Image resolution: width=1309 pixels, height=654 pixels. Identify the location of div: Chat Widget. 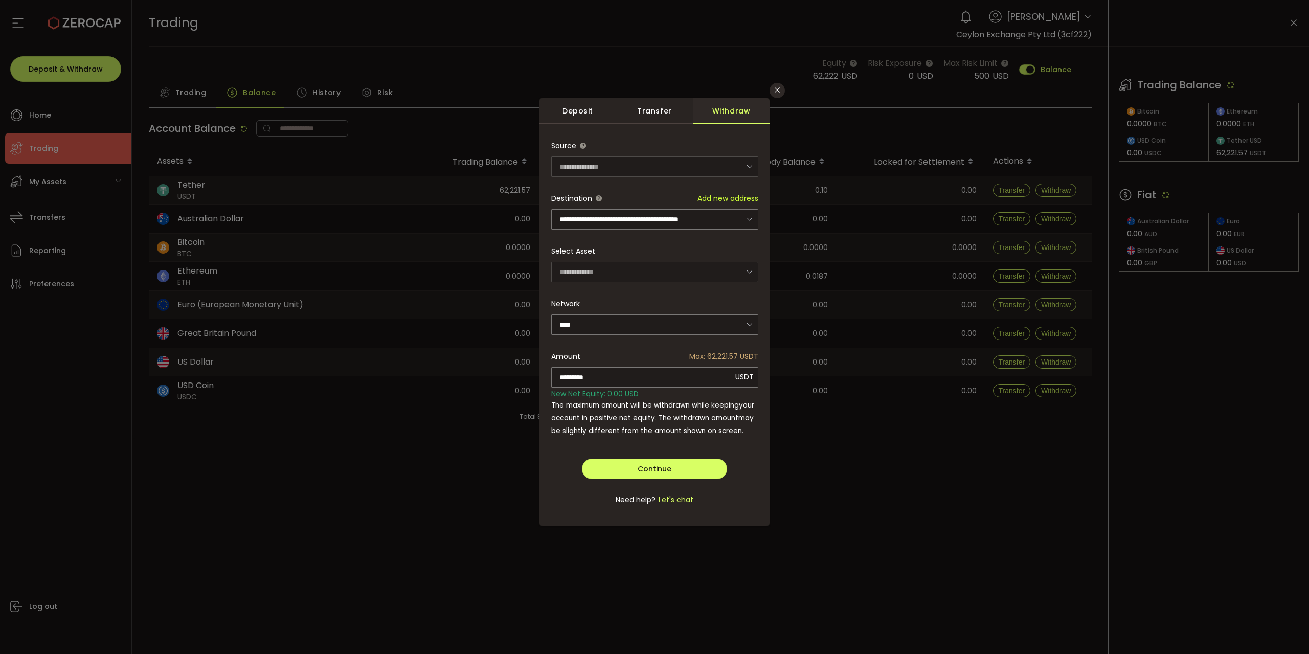
(1283, 629).